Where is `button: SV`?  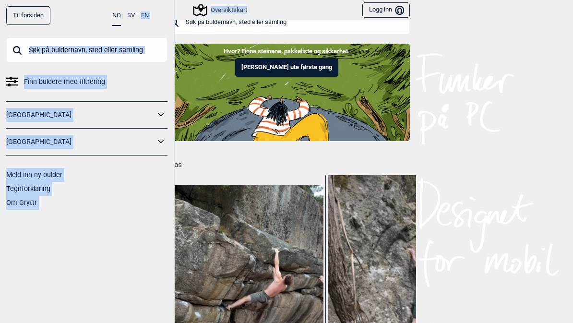 button: SV is located at coordinates (131, 15).